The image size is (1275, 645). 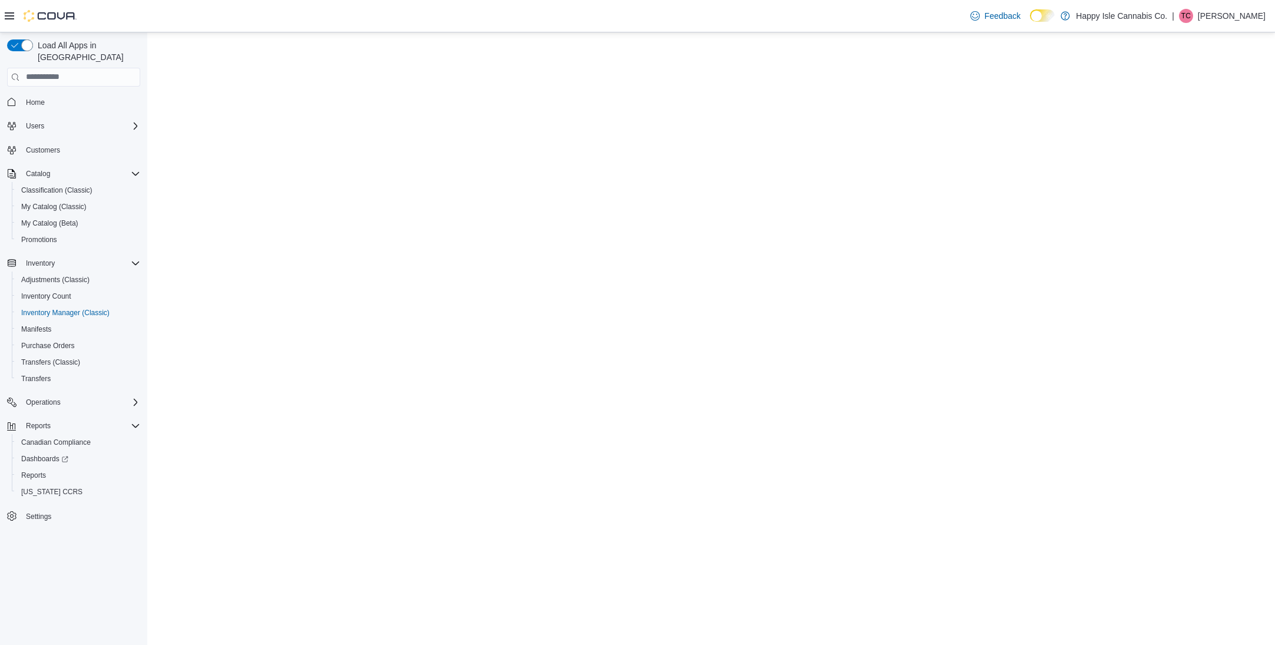 What do you see at coordinates (74, 150) in the screenshot?
I see `button: Customers` at bounding box center [74, 150].